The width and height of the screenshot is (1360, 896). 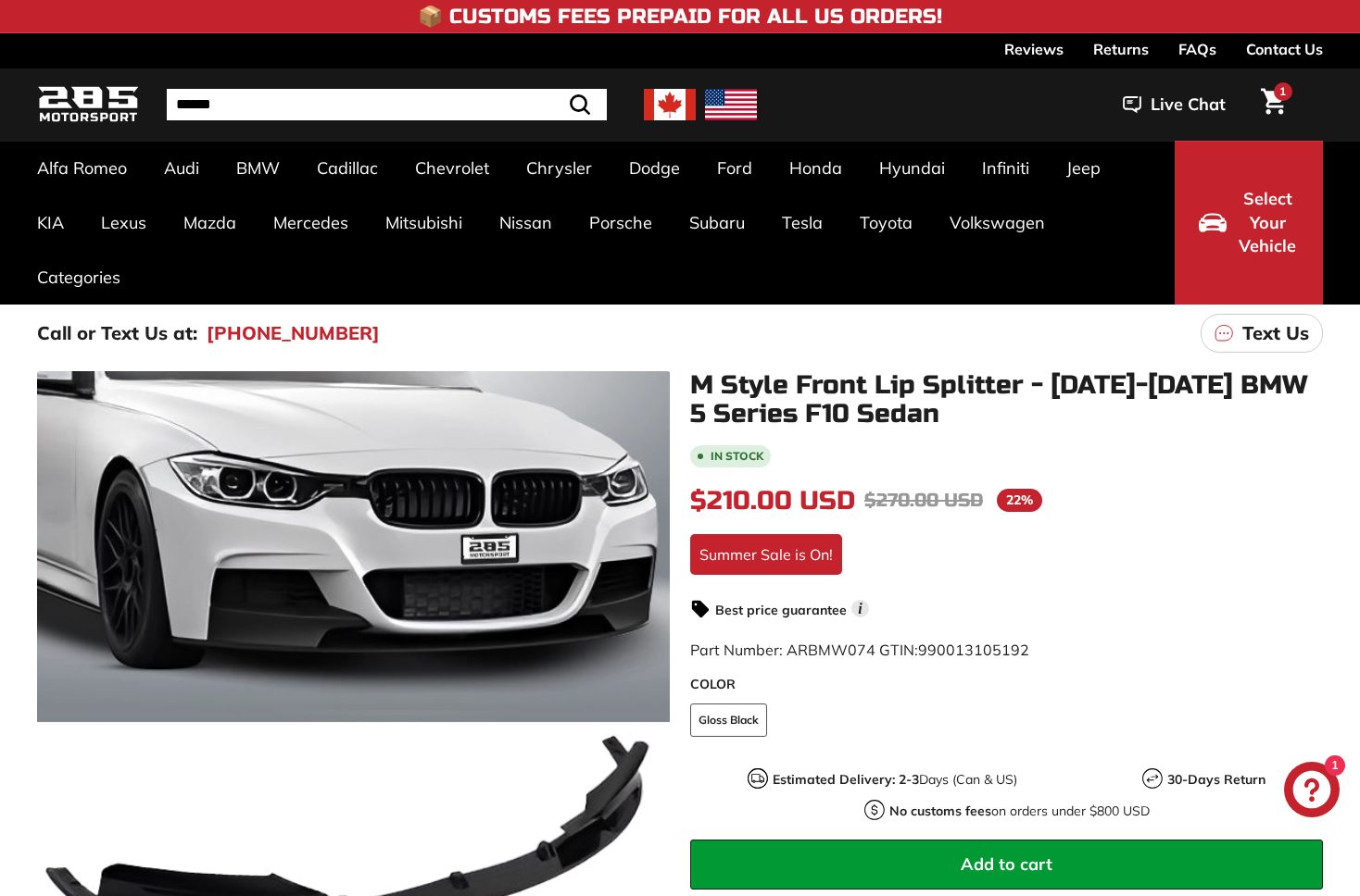 I want to click on a: Toyota, so click(x=886, y=222).